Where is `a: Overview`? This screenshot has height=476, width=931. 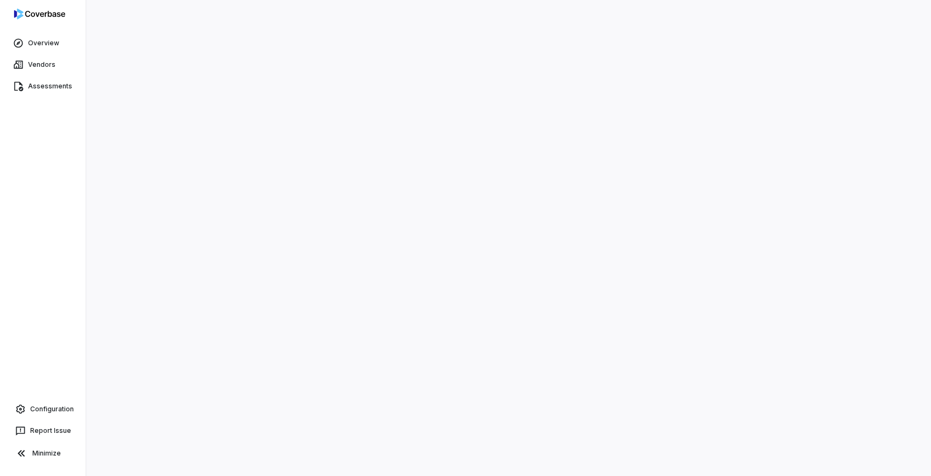
a: Overview is located at coordinates (43, 43).